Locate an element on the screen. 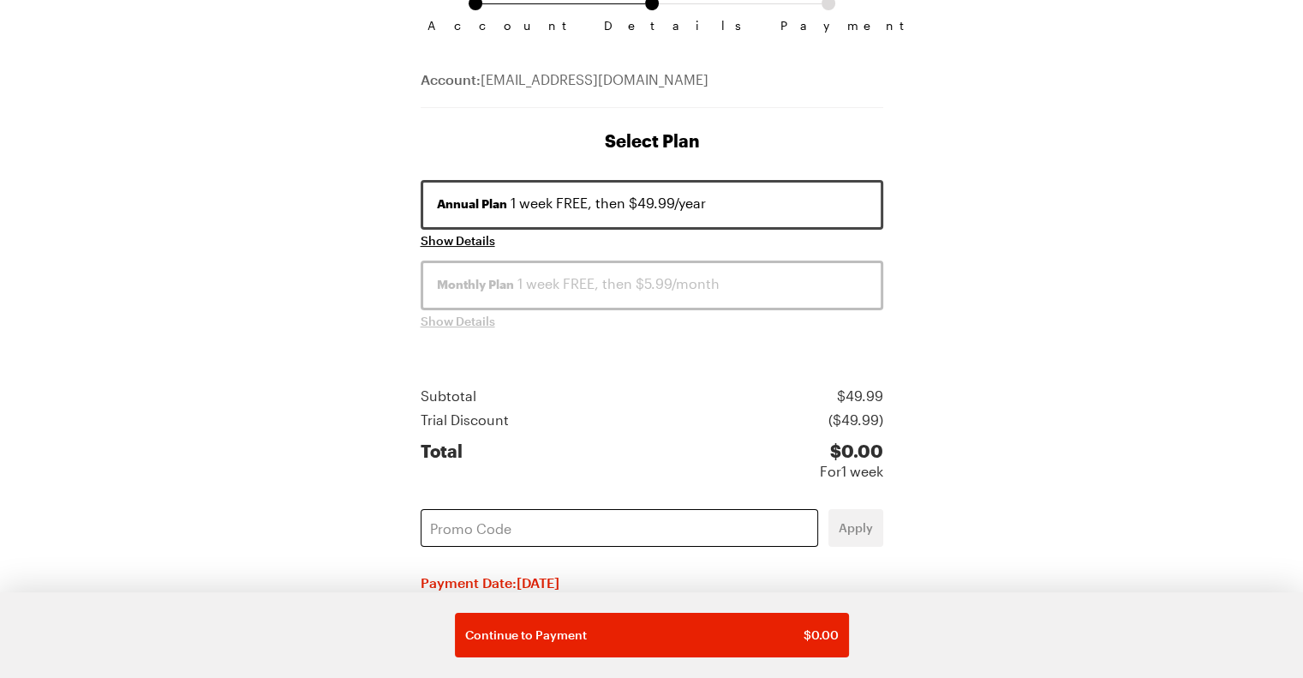 This screenshot has width=1303, height=678. div: Trial Discount is located at coordinates (464, 420).